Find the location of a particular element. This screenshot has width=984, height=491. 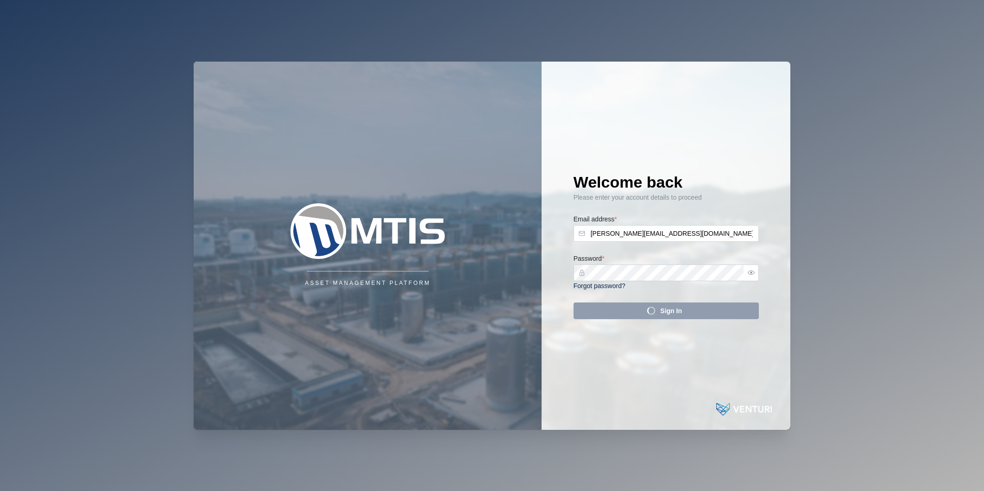

div: Asset Management Platform is located at coordinates (367, 283).